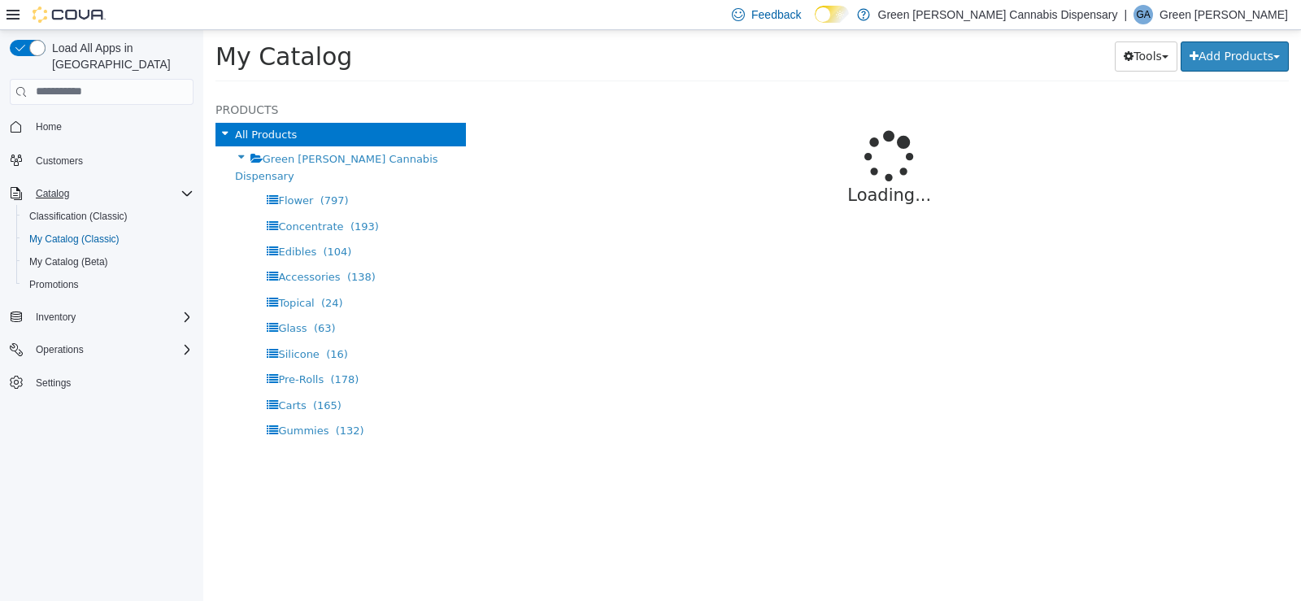 This screenshot has width=1301, height=601. I want to click on span: Pre-Rolls, so click(98, 349).